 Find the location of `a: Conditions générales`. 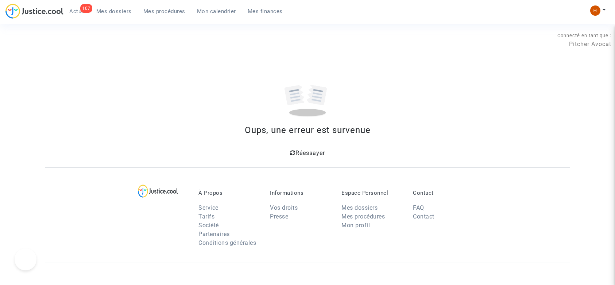

a: Conditions générales is located at coordinates (227, 242).